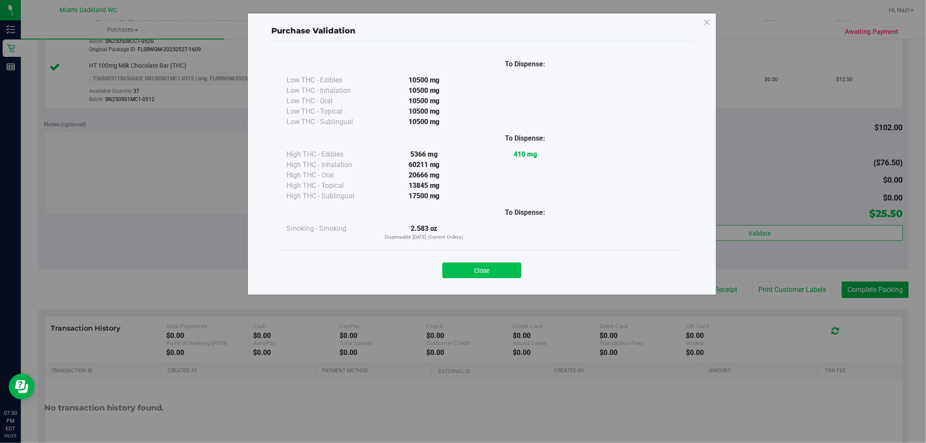 Image resolution: width=926 pixels, height=443 pixels. What do you see at coordinates (313, 31) in the screenshot?
I see `span: Purchase Validation` at bounding box center [313, 31].